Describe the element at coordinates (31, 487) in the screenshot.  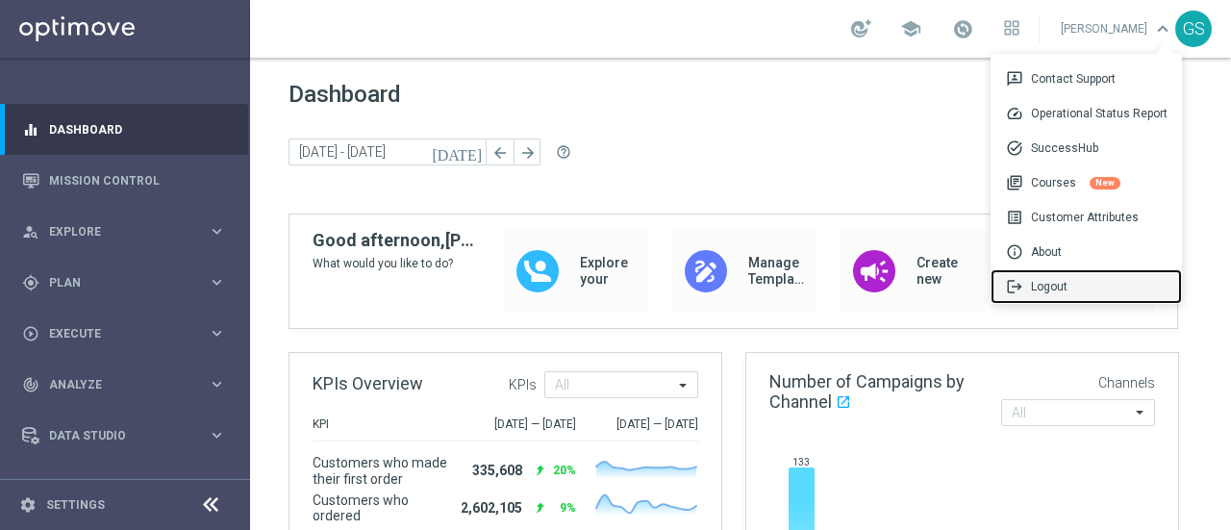
I see `i: lightbulb` at that location.